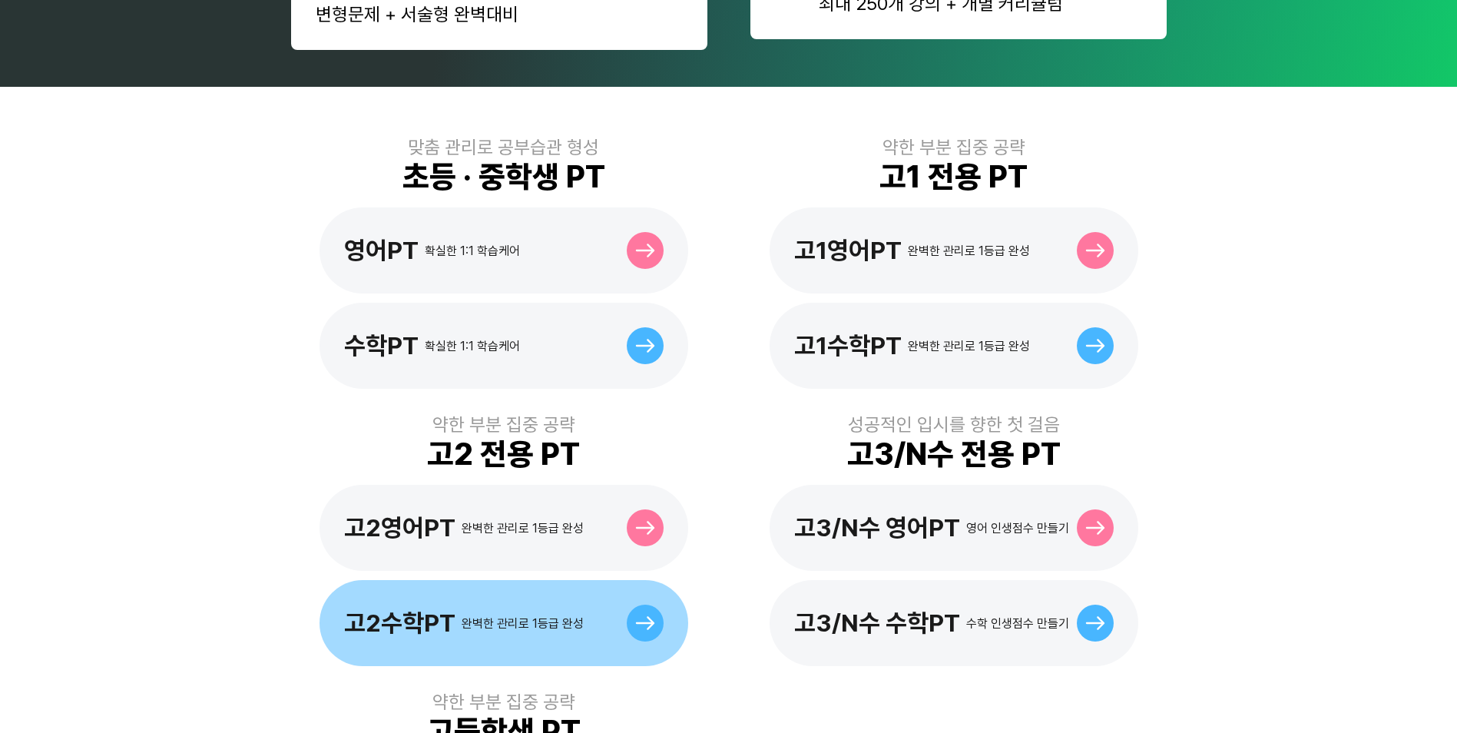 Image resolution: width=1457 pixels, height=733 pixels. What do you see at coordinates (848, 346) in the screenshot?
I see `div: 고1수학PT` at bounding box center [848, 346].